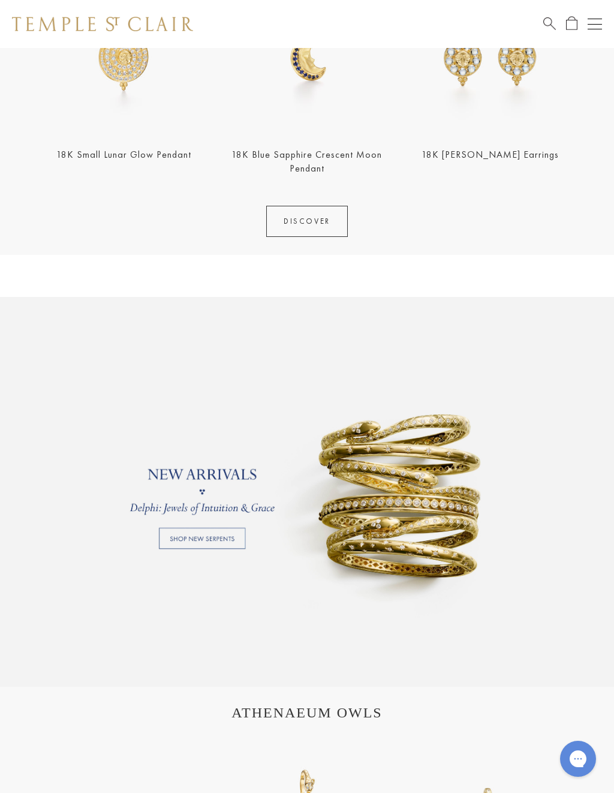  What do you see at coordinates (103, 24) in the screenshot?
I see `img: Temple St. Clair` at bounding box center [103, 24].